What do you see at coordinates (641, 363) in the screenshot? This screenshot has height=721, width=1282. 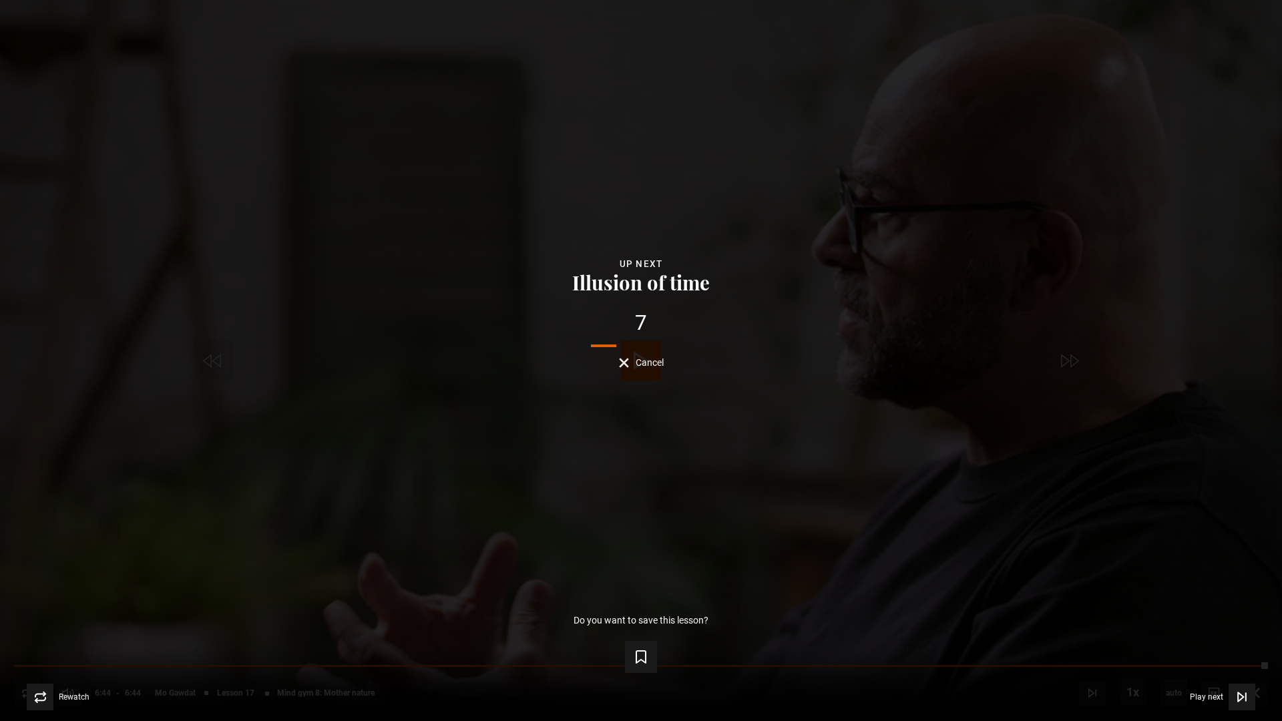 I see `button: Cancel` at bounding box center [641, 363].